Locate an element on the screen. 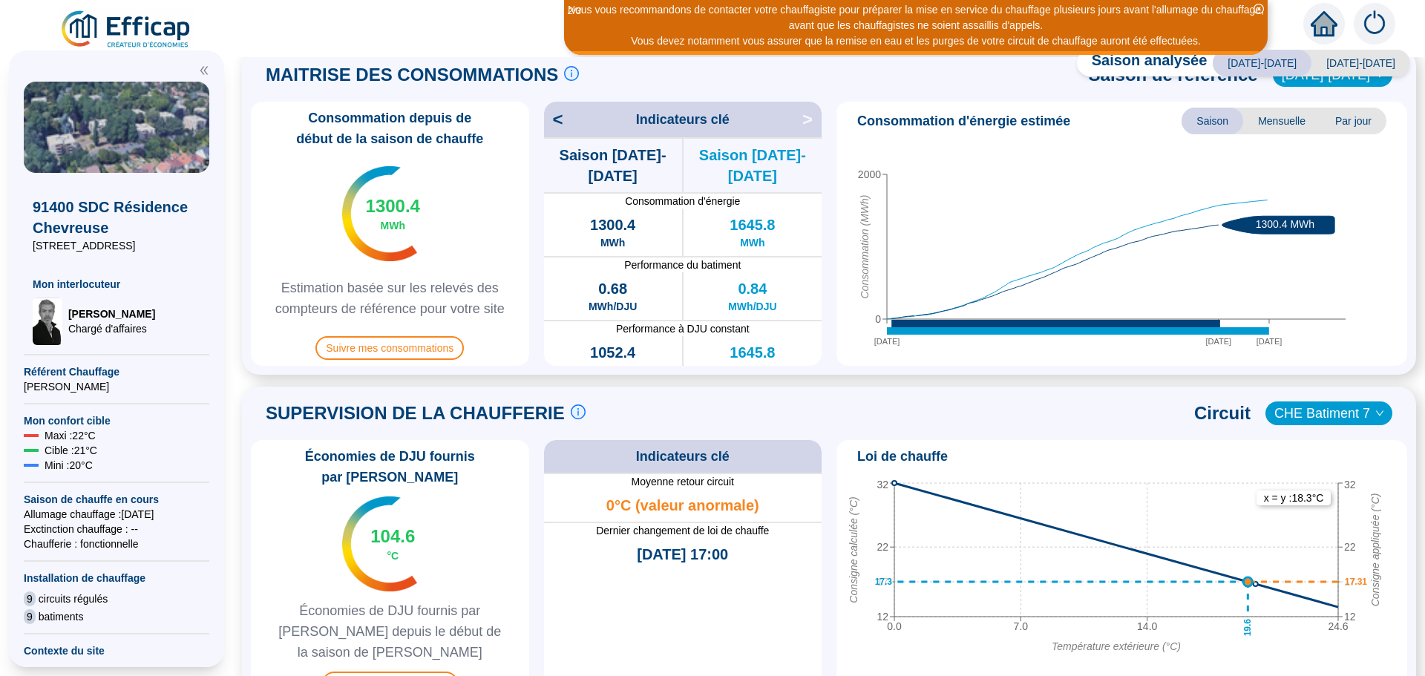  span: Saison de chauffe en cours is located at coordinates (116, 499).